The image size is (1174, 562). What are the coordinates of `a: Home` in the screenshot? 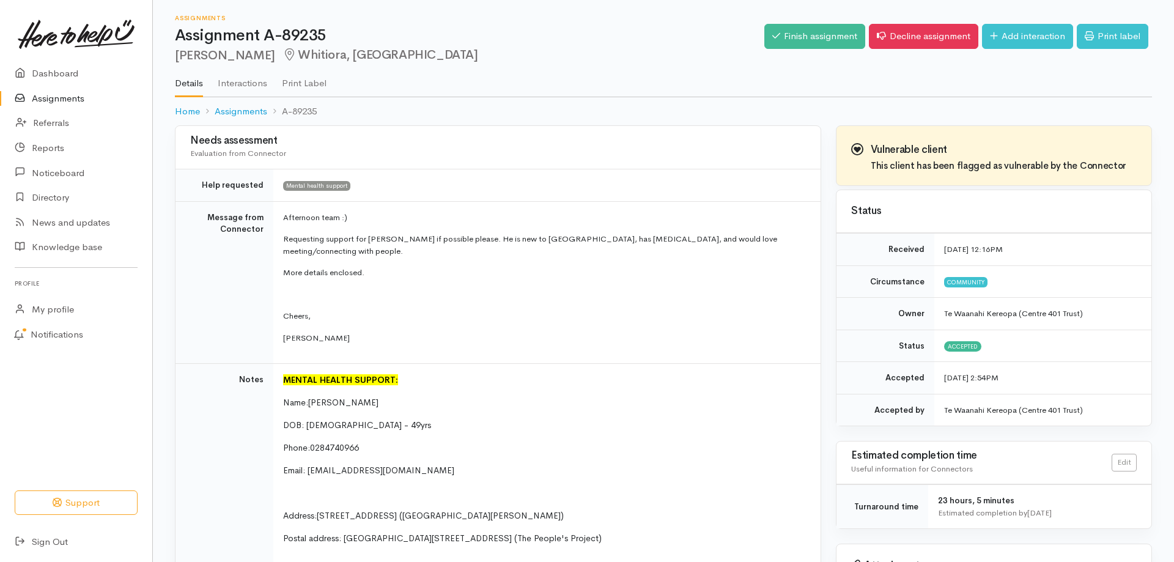 It's located at (187, 111).